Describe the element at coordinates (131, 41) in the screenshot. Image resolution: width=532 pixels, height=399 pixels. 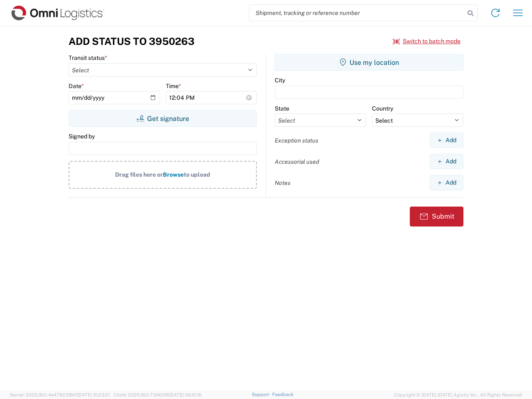
I see `h3: Add Status to 3950263` at that location.